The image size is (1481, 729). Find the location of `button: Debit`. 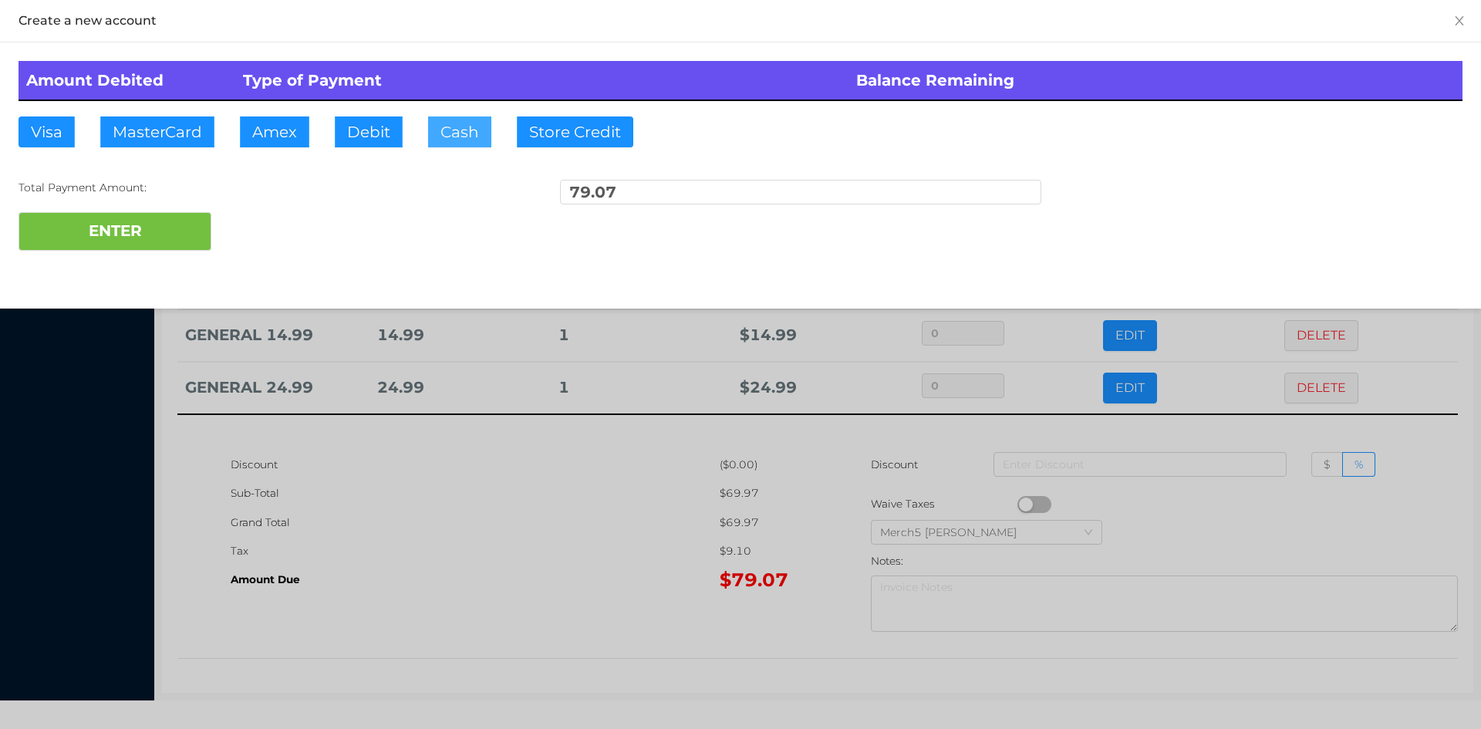

button: Debit is located at coordinates (369, 132).